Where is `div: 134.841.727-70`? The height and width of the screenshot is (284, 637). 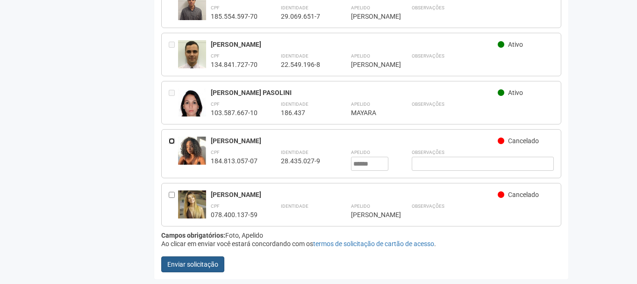
div: 134.841.727-70 is located at coordinates (234, 65).